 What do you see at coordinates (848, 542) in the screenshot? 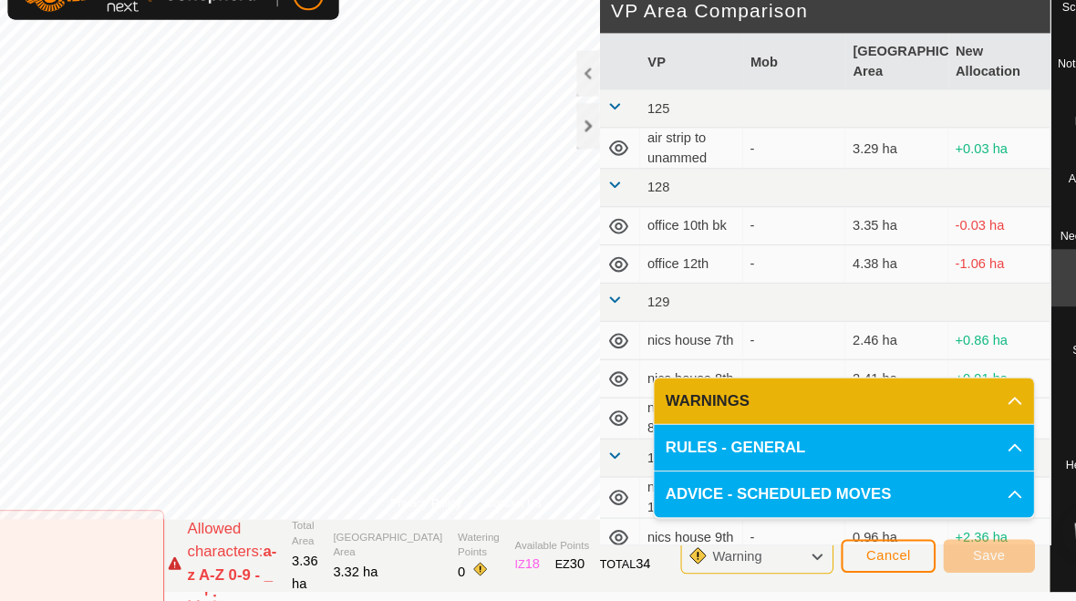
I see `span: Cancel` at bounding box center [848, 542].